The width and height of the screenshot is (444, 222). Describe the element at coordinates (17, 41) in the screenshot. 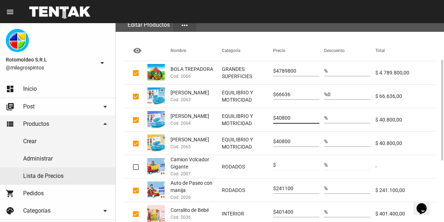

I see `img: 85f79f30-0cb5-4305-9472-3fd676a528fb.png` at that location.